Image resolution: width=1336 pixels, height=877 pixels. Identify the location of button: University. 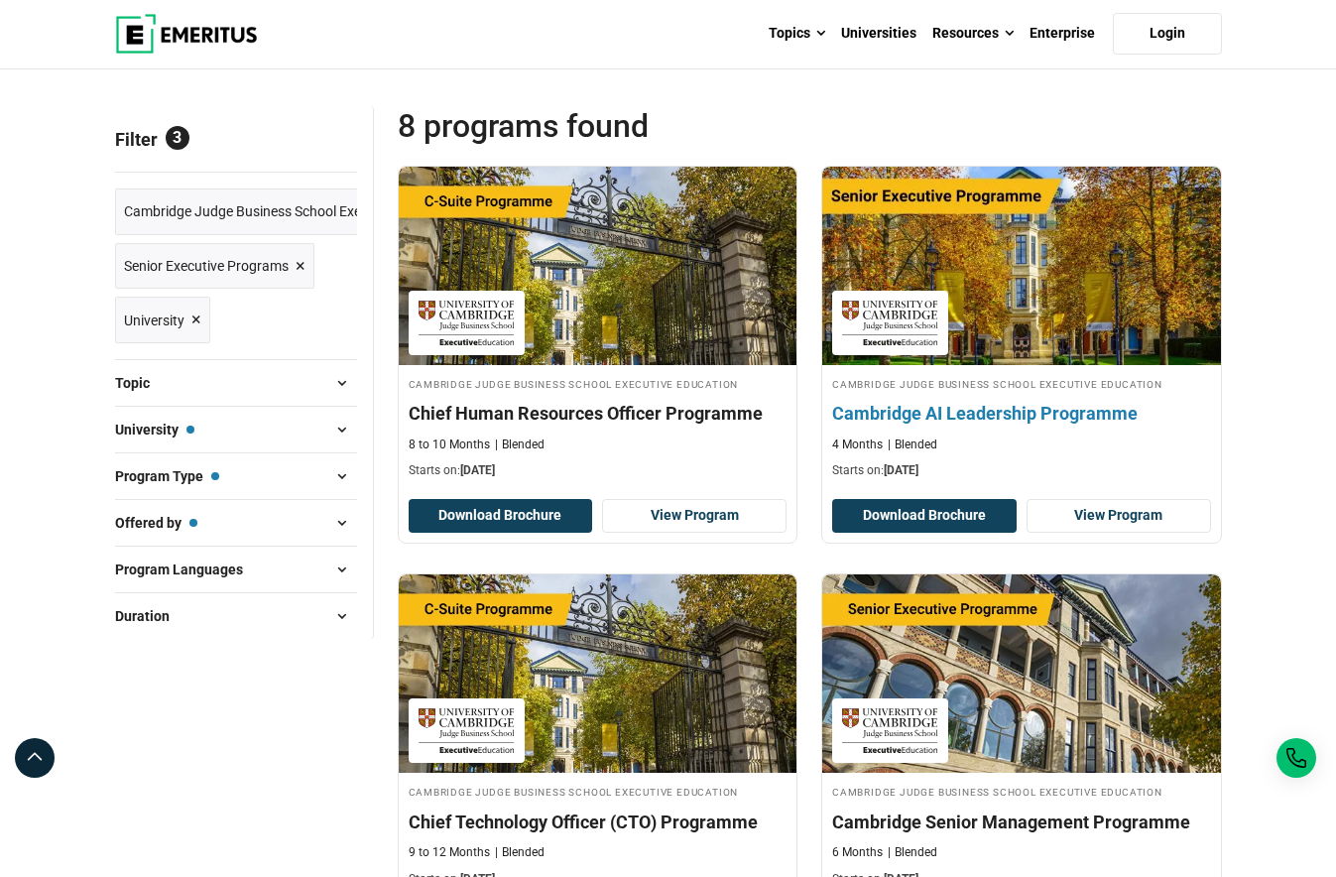
(236, 430).